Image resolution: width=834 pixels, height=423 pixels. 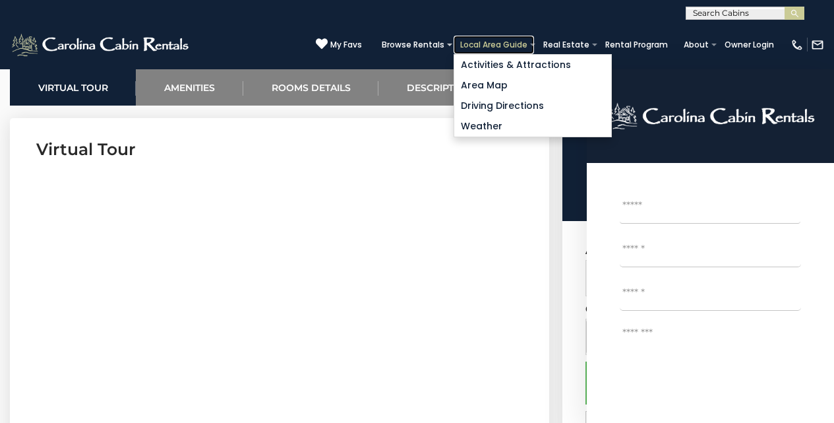 I want to click on a: Driving Directions, so click(x=533, y=106).